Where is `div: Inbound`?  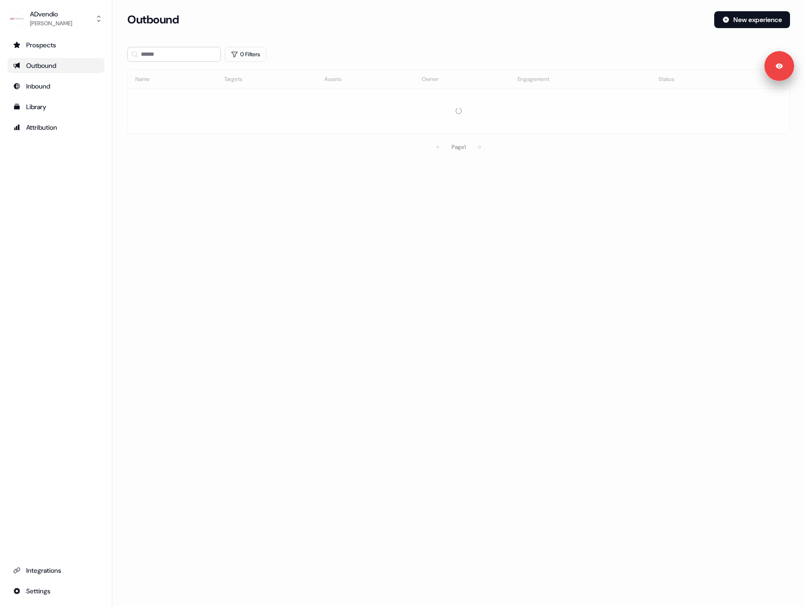 div: Inbound is located at coordinates (56, 86).